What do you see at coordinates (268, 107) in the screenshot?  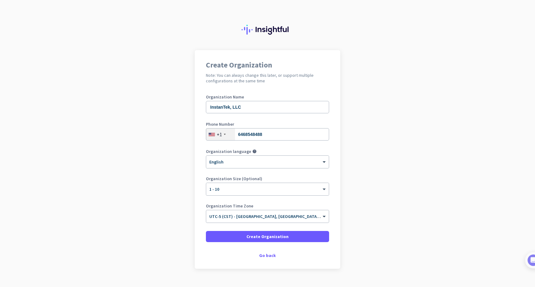 I see `input: What is the name of your organization?` at bounding box center [268, 107].